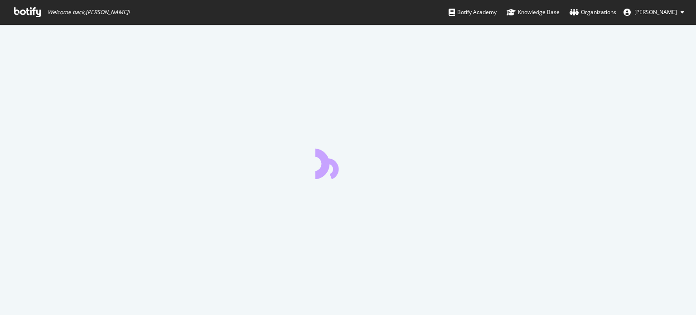 Image resolution: width=696 pixels, height=315 pixels. Describe the element at coordinates (533, 12) in the screenshot. I see `div: Knowledge Base` at that location.